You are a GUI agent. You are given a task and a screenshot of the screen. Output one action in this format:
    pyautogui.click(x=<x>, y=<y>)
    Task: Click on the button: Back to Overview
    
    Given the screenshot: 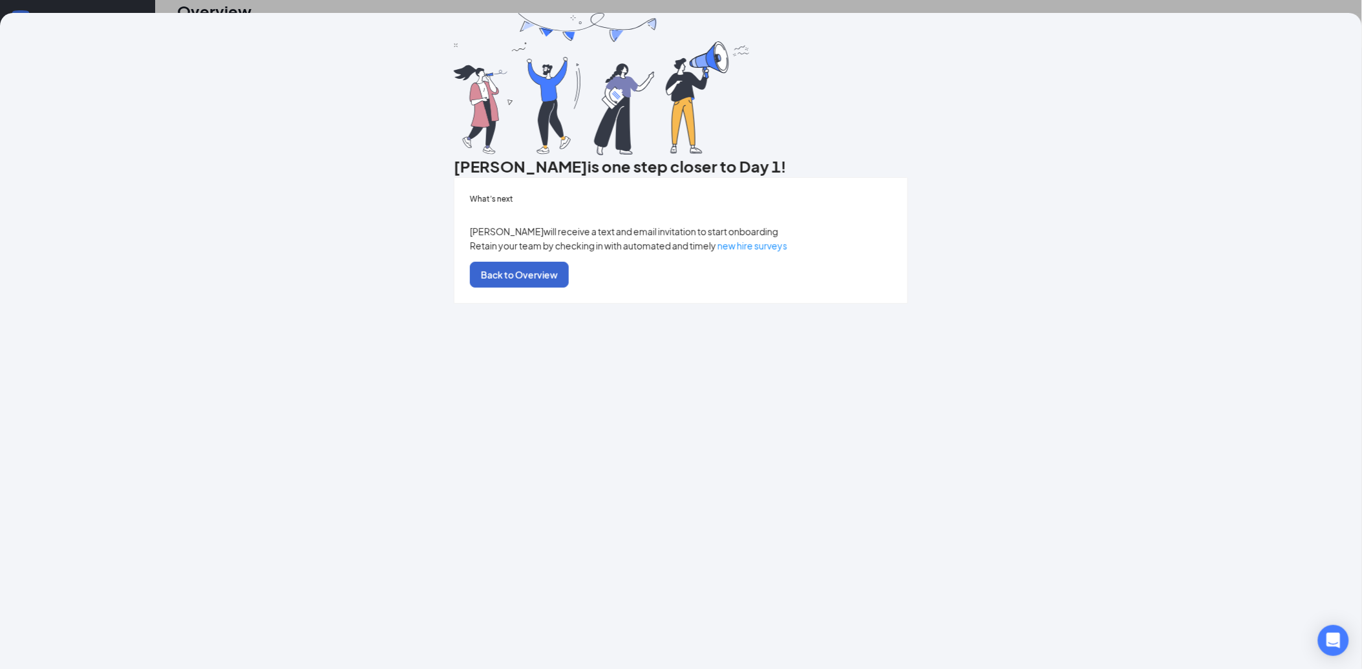 What is the action you would take?
    pyautogui.click(x=519, y=275)
    